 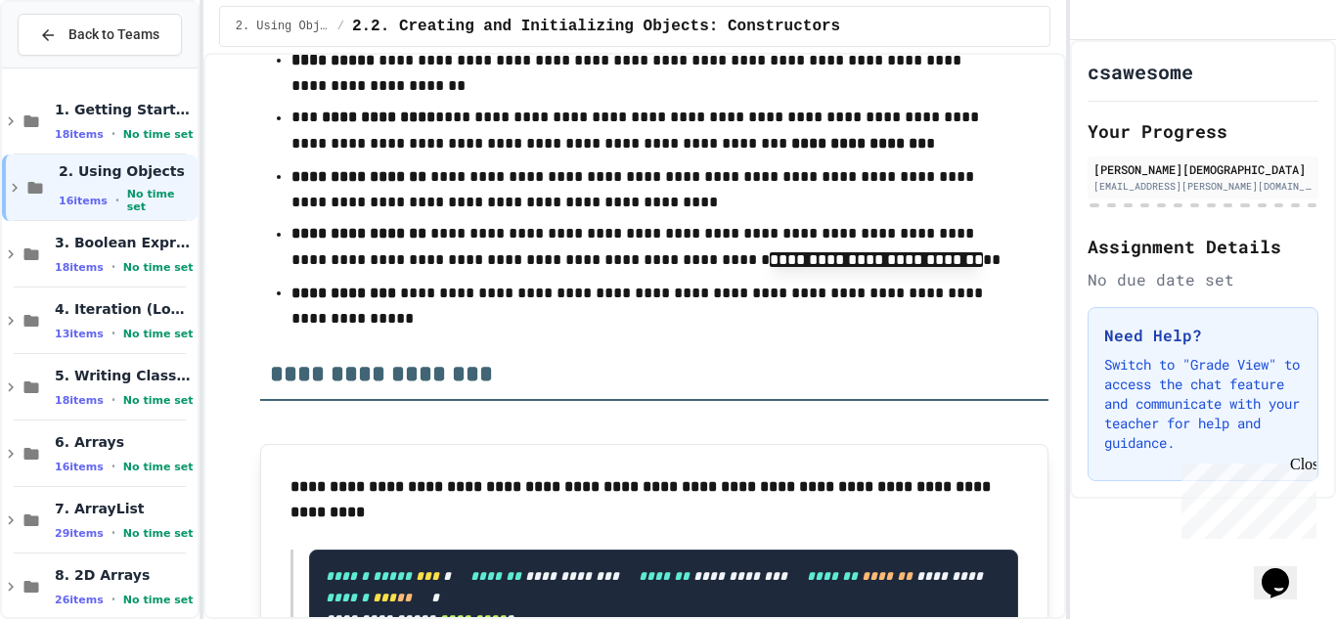 What do you see at coordinates (113, 34) in the screenshot?
I see `span: Back to Teams` at bounding box center [113, 34].